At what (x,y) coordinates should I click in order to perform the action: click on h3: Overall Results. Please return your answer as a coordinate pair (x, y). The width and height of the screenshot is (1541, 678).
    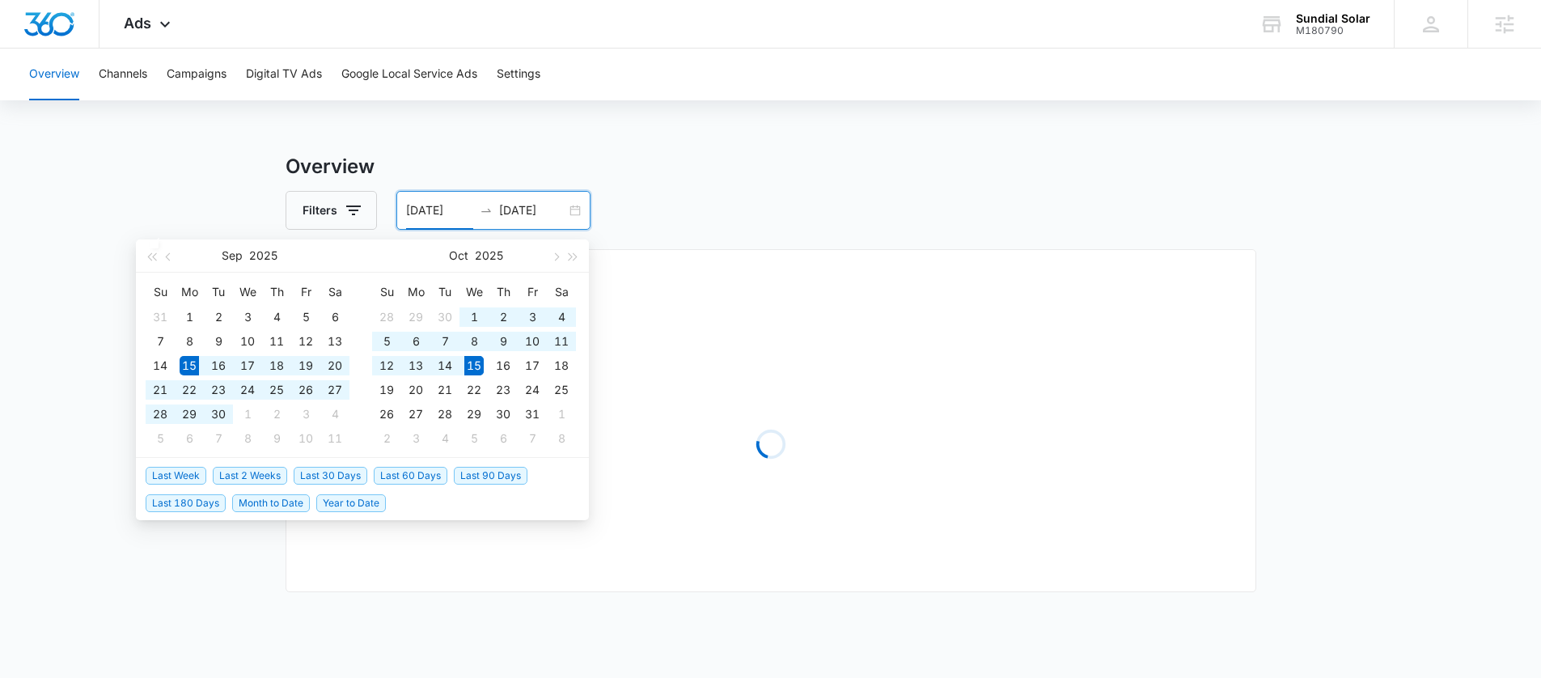
    Looking at the image, I should click on (370, 298).